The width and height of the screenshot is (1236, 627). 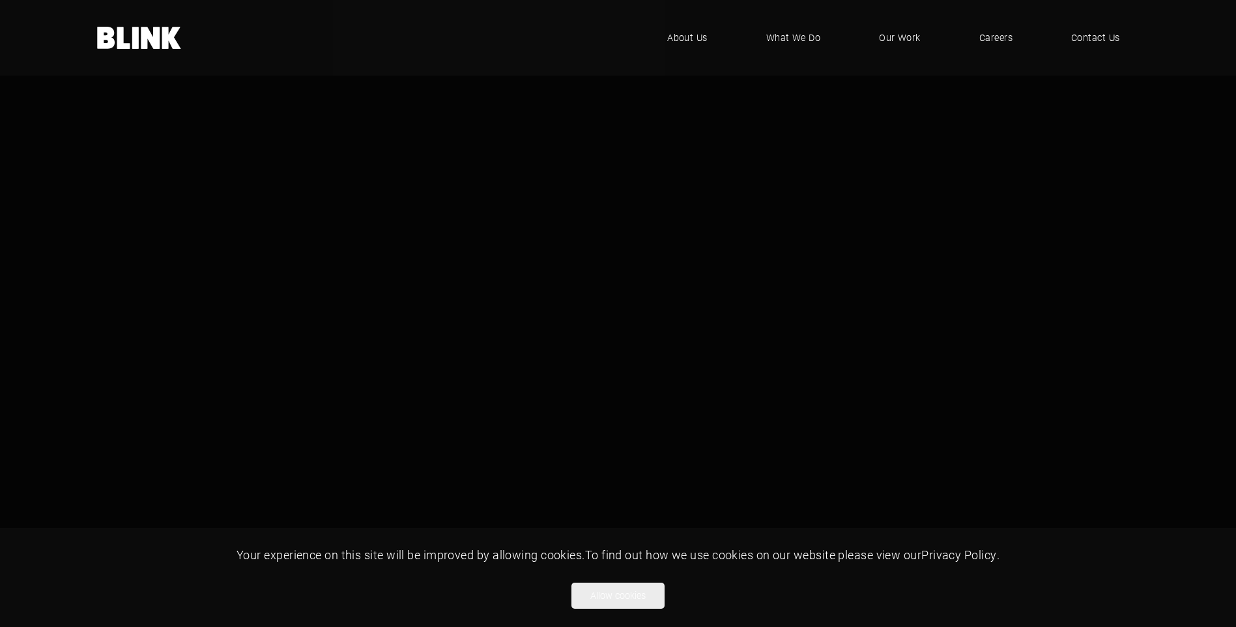 What do you see at coordinates (618, 596) in the screenshot?
I see `button: Allow cookies` at bounding box center [618, 596].